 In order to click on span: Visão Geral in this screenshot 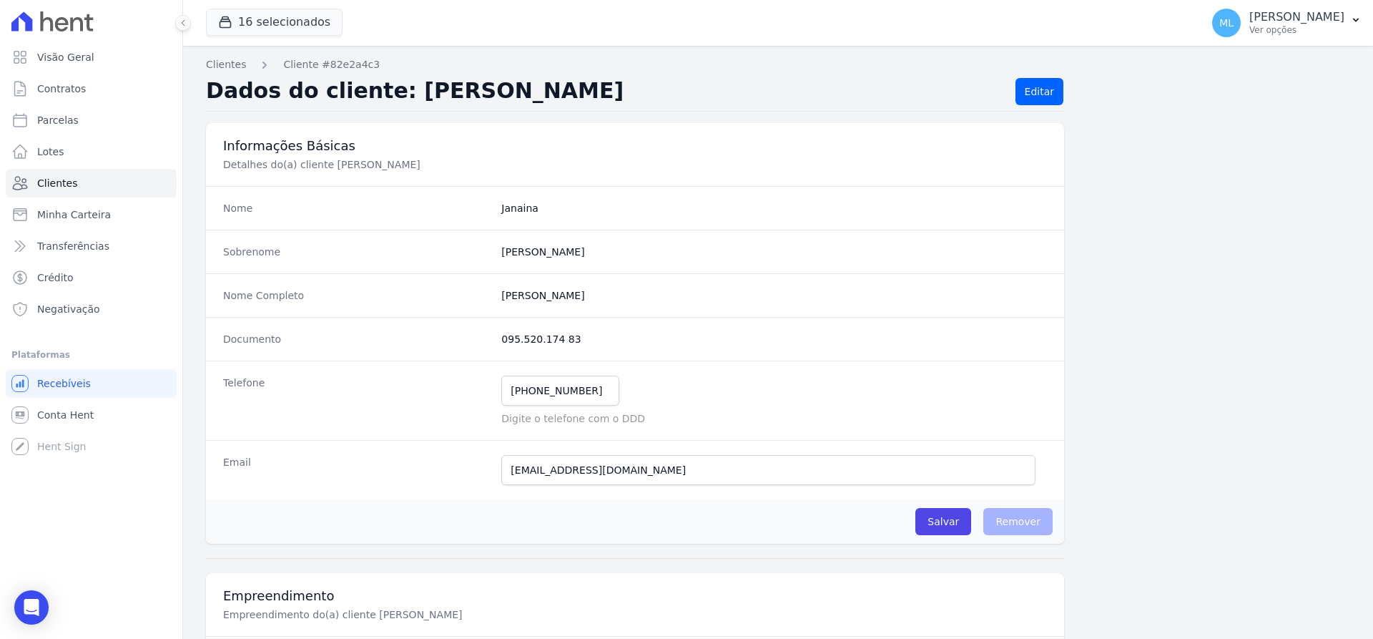, I will do `click(66, 57)`.